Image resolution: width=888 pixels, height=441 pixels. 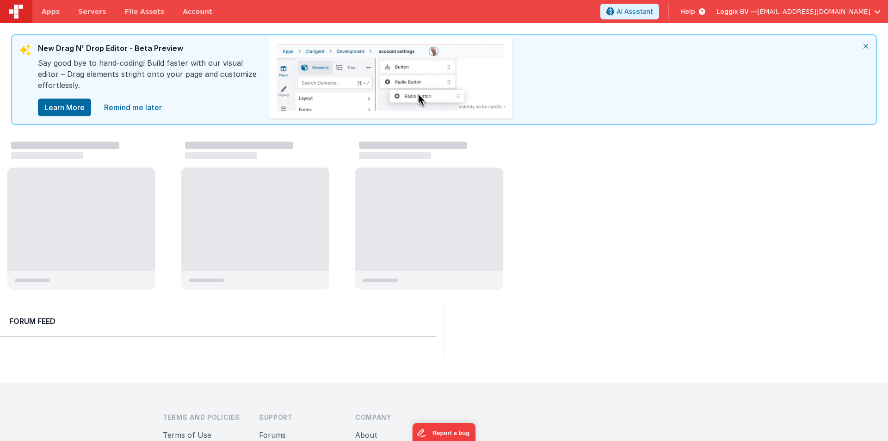 What do you see at coordinates (272, 435) in the screenshot?
I see `button: Forums` at bounding box center [272, 435].